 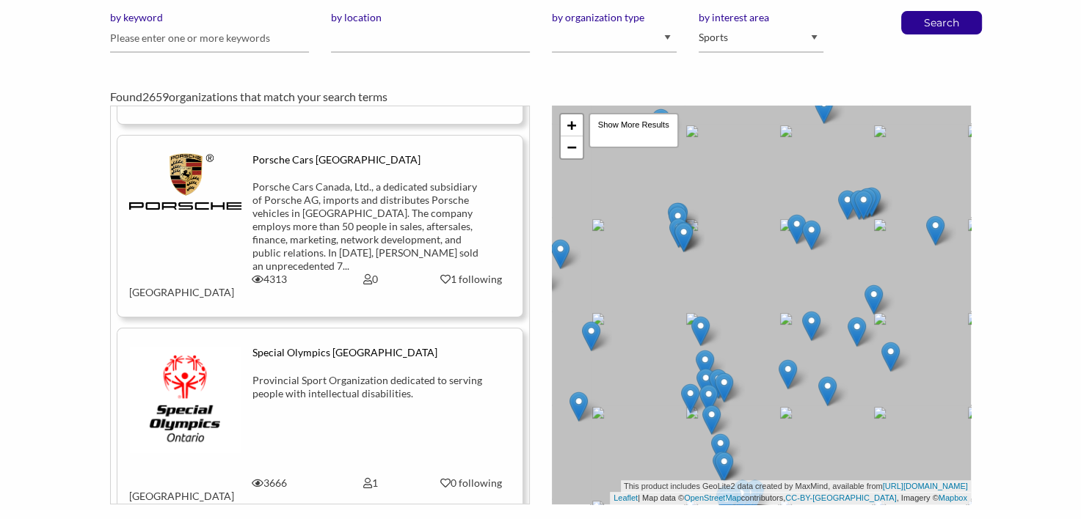 I want to click on div: This product includes GeoLite2 data created by MaxMind, available from, so click(x=795, y=486).